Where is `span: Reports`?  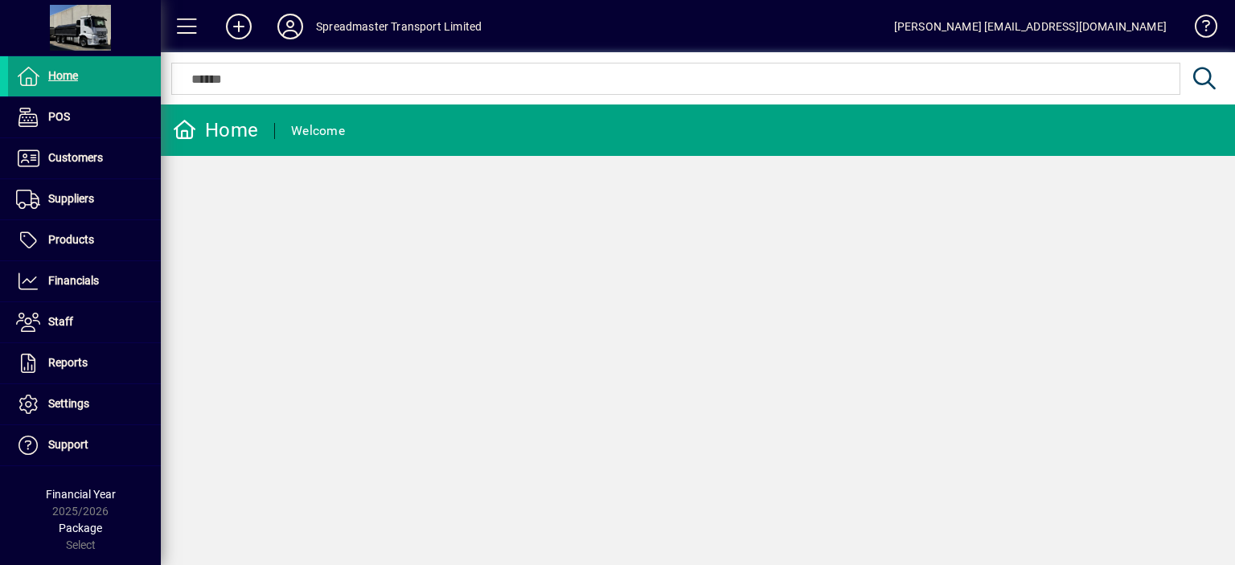
span: Reports is located at coordinates (68, 363).